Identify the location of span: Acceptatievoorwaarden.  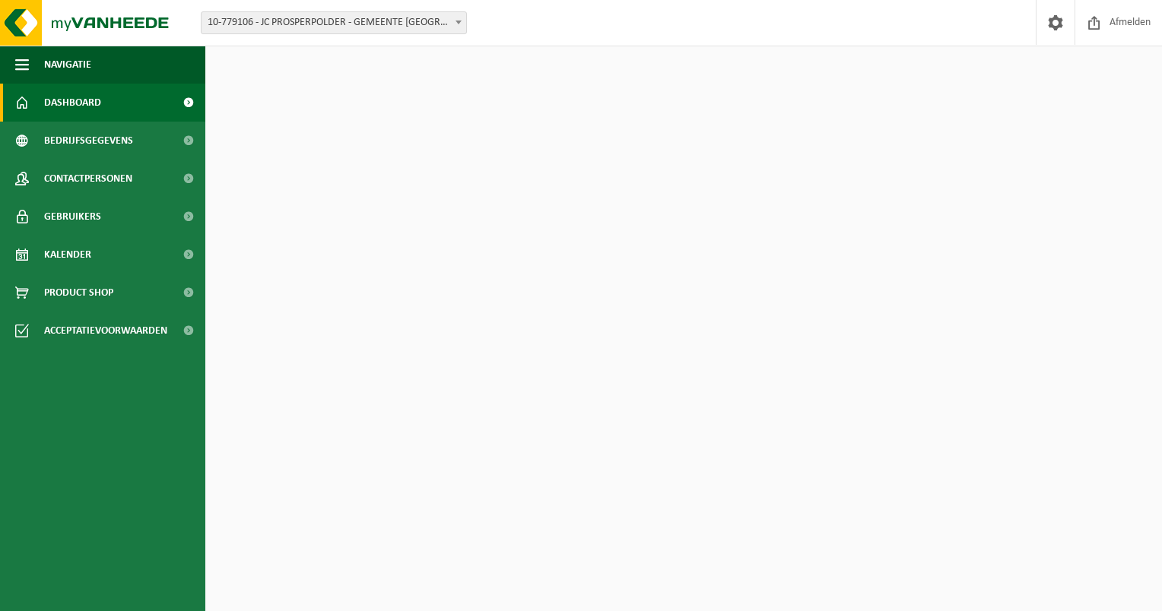
(106, 331).